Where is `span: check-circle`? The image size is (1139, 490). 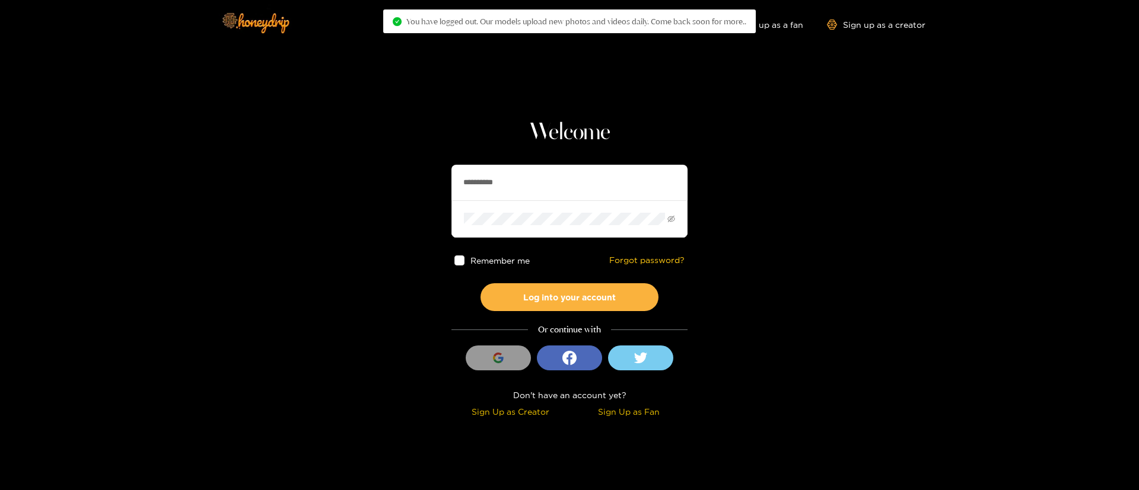 span: check-circle is located at coordinates (397, 21).